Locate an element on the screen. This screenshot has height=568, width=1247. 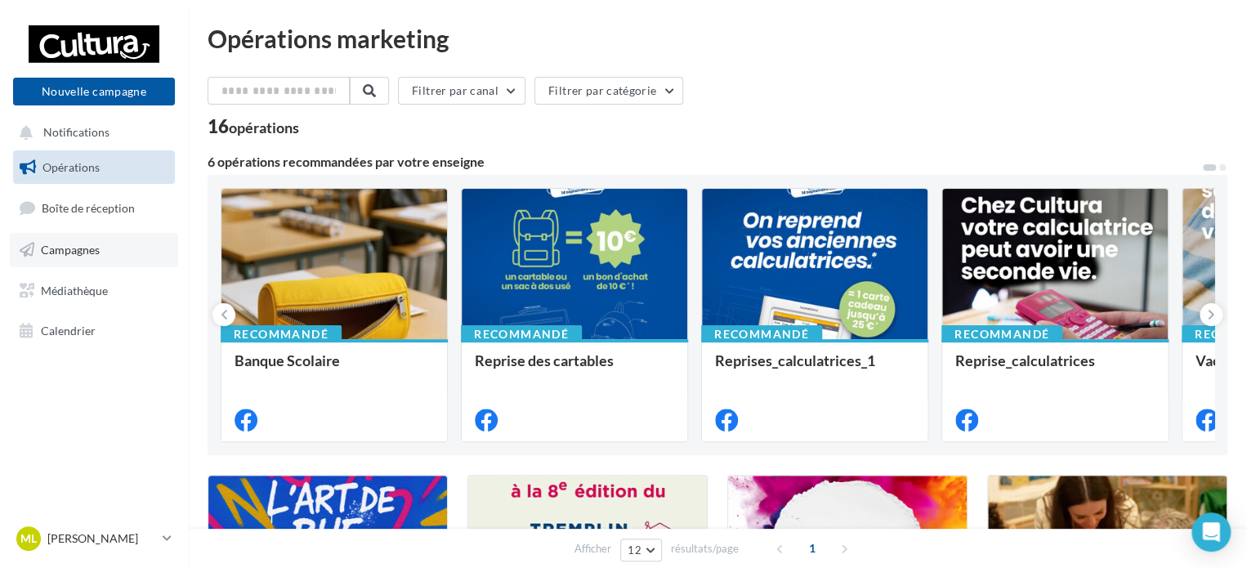
span: Opérations is located at coordinates (71, 167).